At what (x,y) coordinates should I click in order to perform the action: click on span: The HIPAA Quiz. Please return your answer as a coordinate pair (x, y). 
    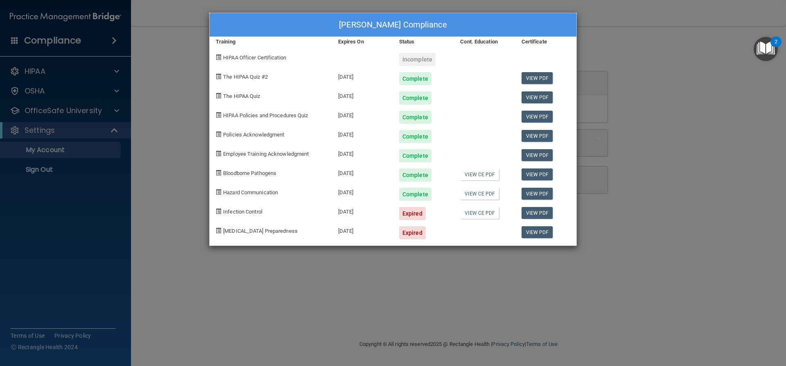
    Looking at the image, I should click on (242, 96).